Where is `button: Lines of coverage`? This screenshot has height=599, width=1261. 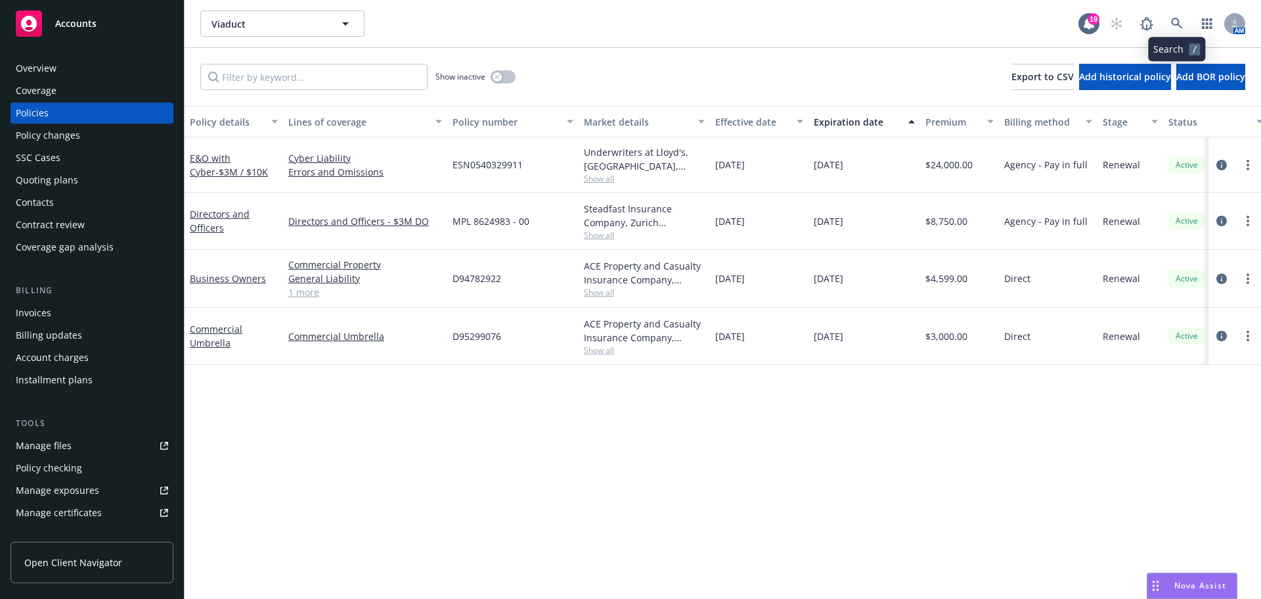
button: Lines of coverage is located at coordinates (365, 122).